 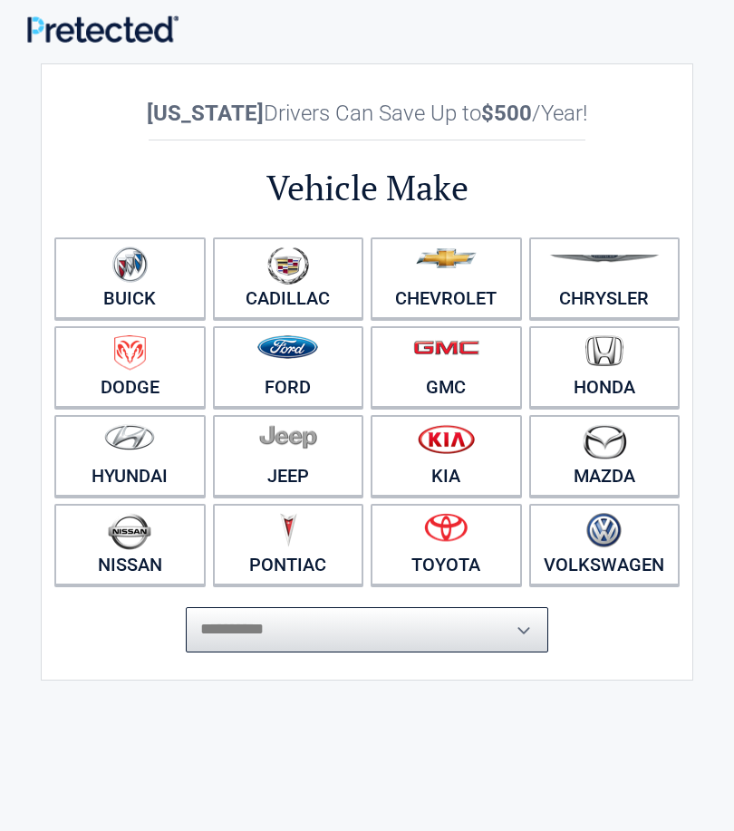 I want to click on img: chevrolet, so click(x=446, y=258).